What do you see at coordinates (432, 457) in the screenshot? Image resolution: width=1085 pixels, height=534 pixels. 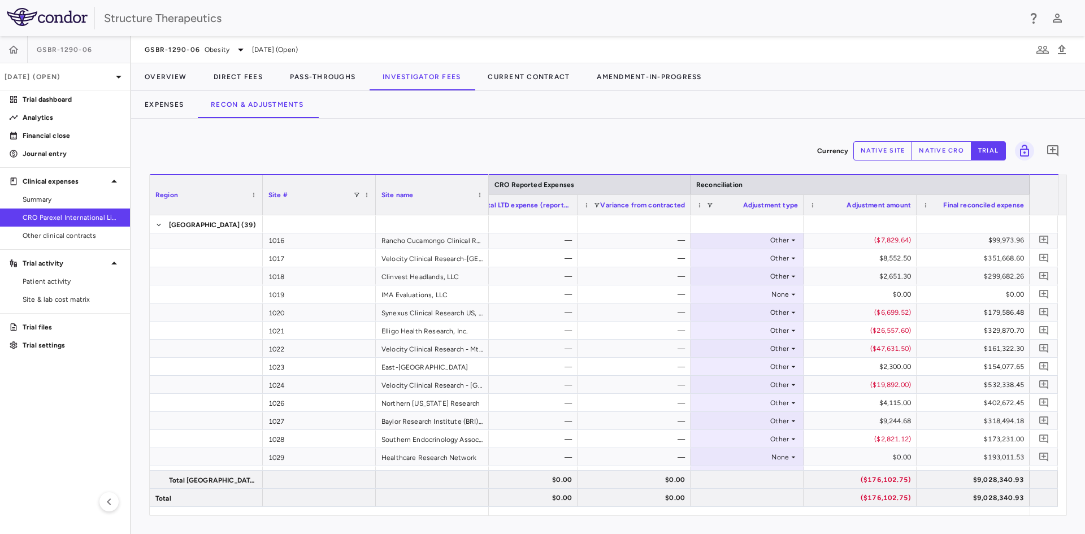 I see `div: Healthcare Research Network` at bounding box center [432, 457].